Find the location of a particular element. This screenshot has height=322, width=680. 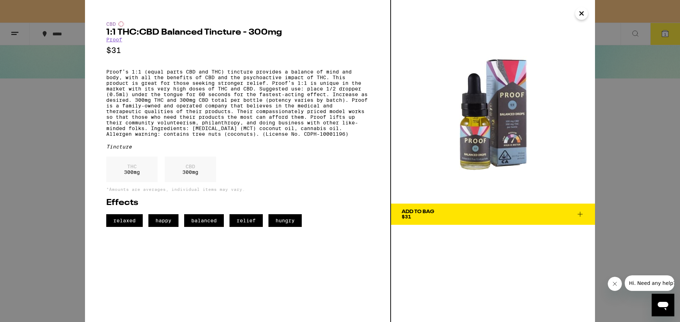

p: THC is located at coordinates (132, 167).